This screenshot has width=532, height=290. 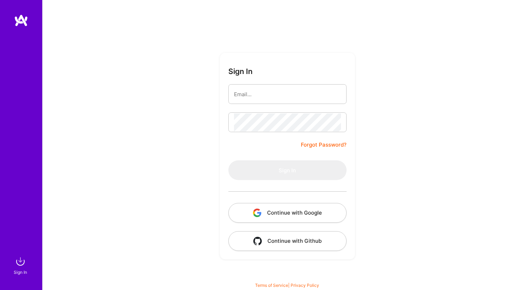 What do you see at coordinates (288, 94) in the screenshot?
I see `input: Email...` at bounding box center [288, 94].